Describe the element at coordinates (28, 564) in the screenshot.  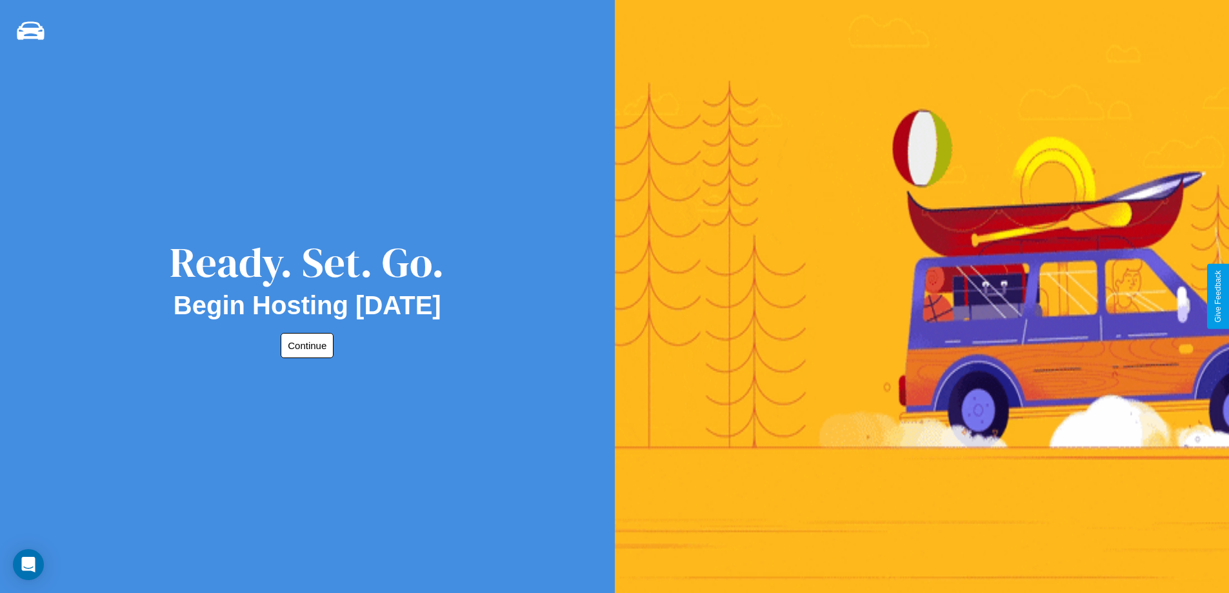
I see `div: Open Intercom Messenger` at that location.